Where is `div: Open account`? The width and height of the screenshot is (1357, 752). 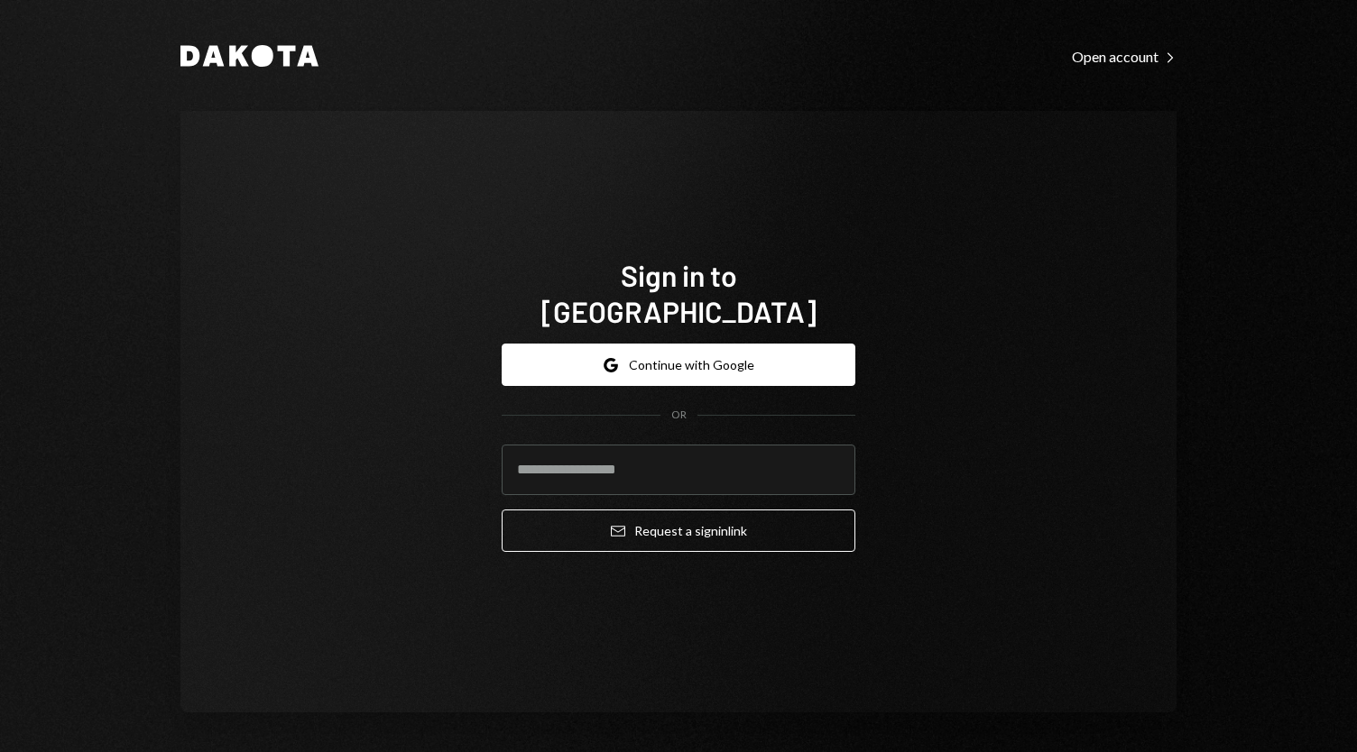
div: Open account is located at coordinates (1124, 57).